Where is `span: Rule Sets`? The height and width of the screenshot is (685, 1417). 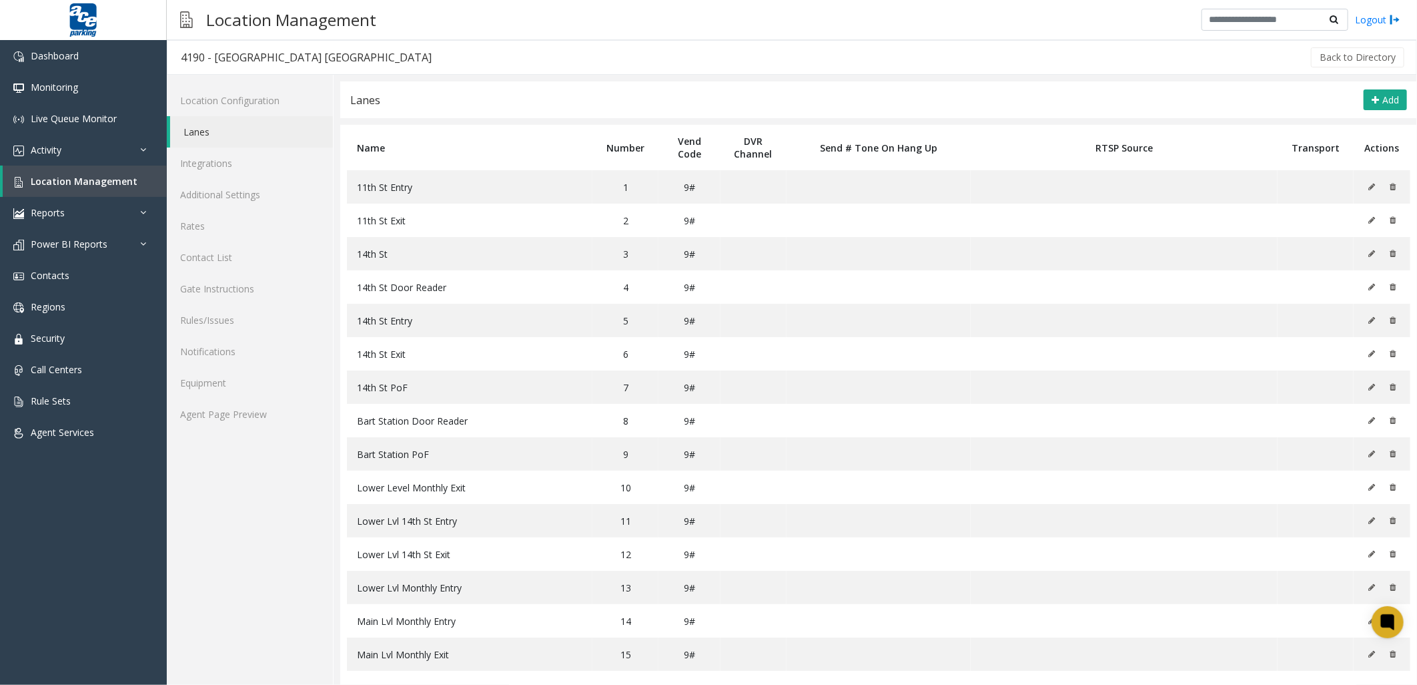
span: Rule Sets is located at coordinates (51, 400).